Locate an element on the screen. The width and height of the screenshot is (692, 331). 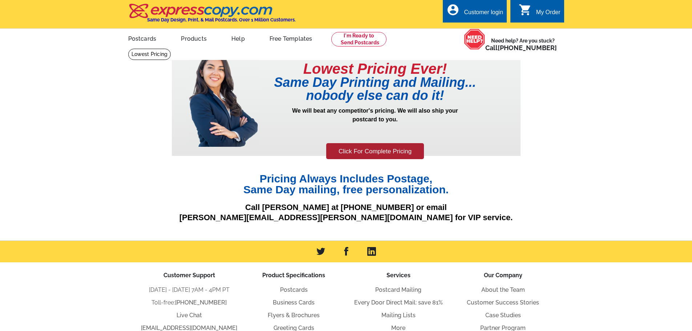
a: shopping_cart My Order is located at coordinates (540, 12).